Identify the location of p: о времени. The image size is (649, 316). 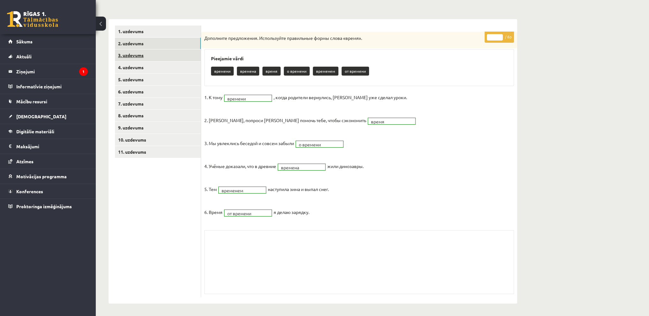
(296, 71).